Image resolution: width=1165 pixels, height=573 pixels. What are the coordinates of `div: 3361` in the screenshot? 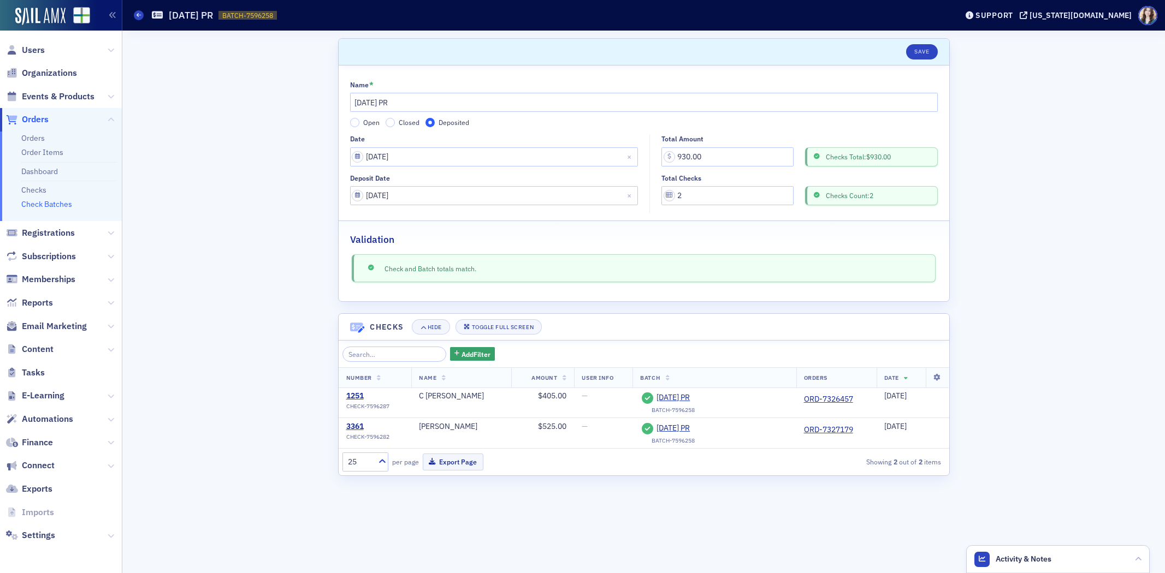 It's located at (368, 427).